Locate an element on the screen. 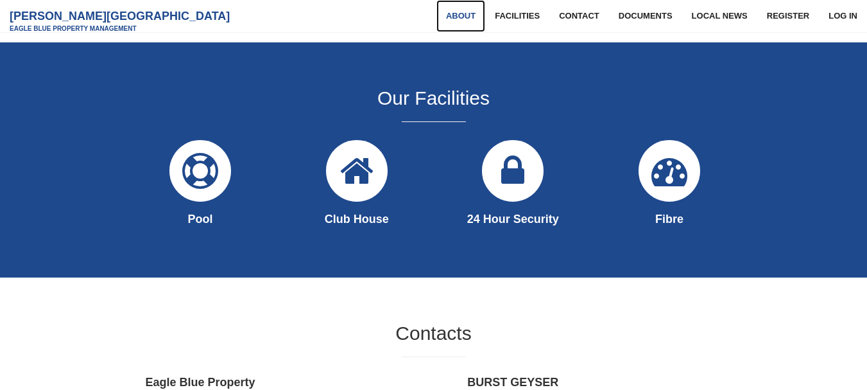  strong: Club House is located at coordinates (357, 219).